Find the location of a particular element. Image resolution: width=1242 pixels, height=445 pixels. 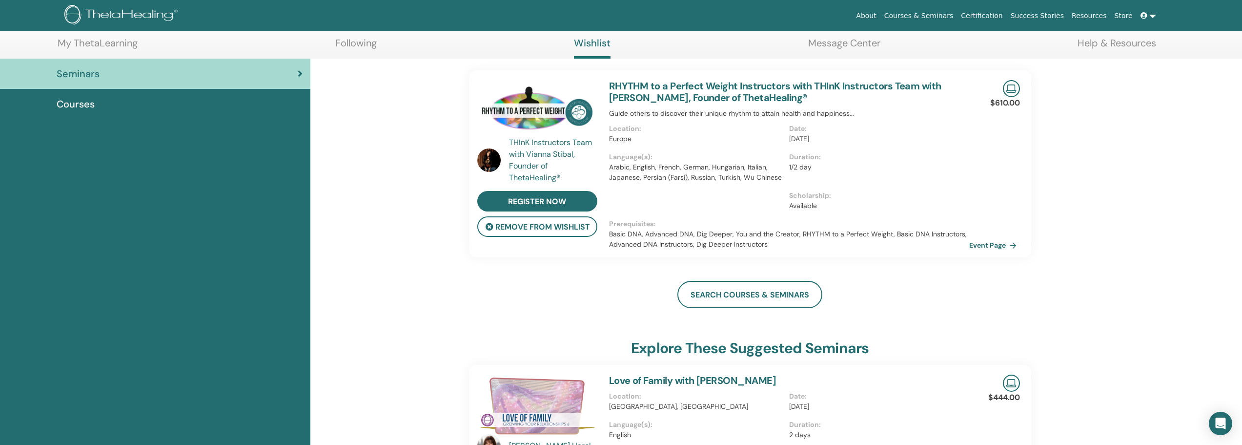

div: THInK Instructors Team with Vianna Stibal, Founder of ThetaHealing® is located at coordinates (554, 160).